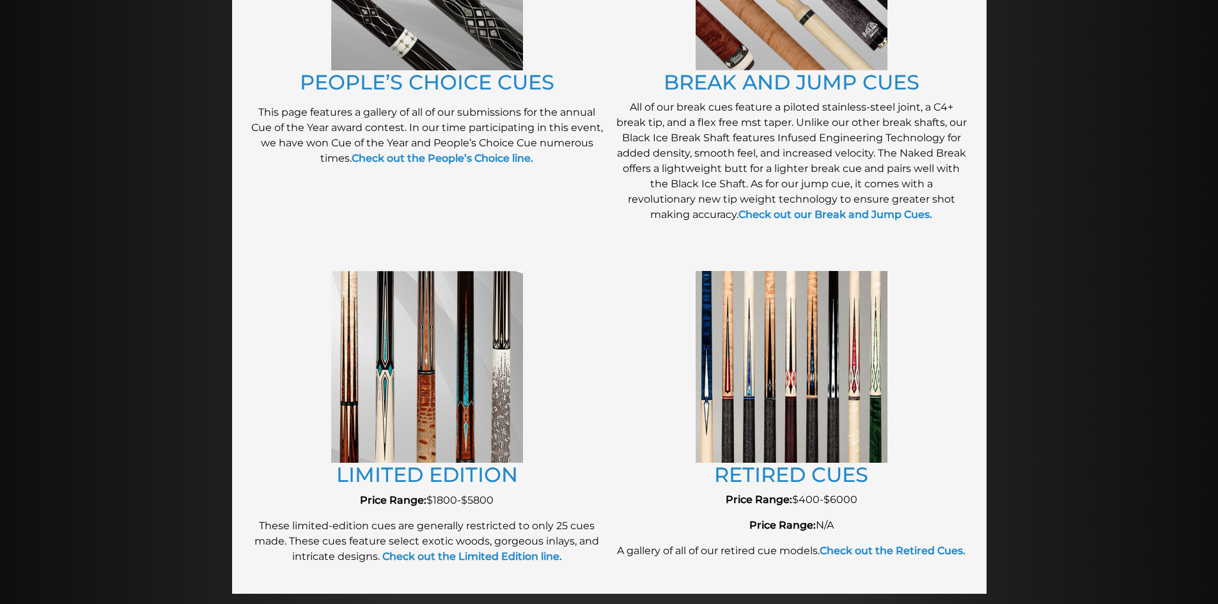 This screenshot has height=604, width=1218. I want to click on p: This page features a gallery of all of our submissions for the annual Cue of the Year award conte..., so click(427, 136).